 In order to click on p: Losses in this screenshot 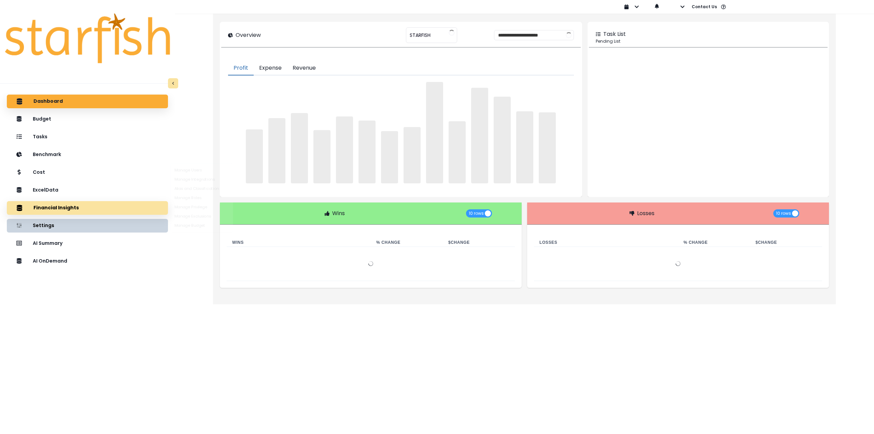, I will do `click(646, 213)`.